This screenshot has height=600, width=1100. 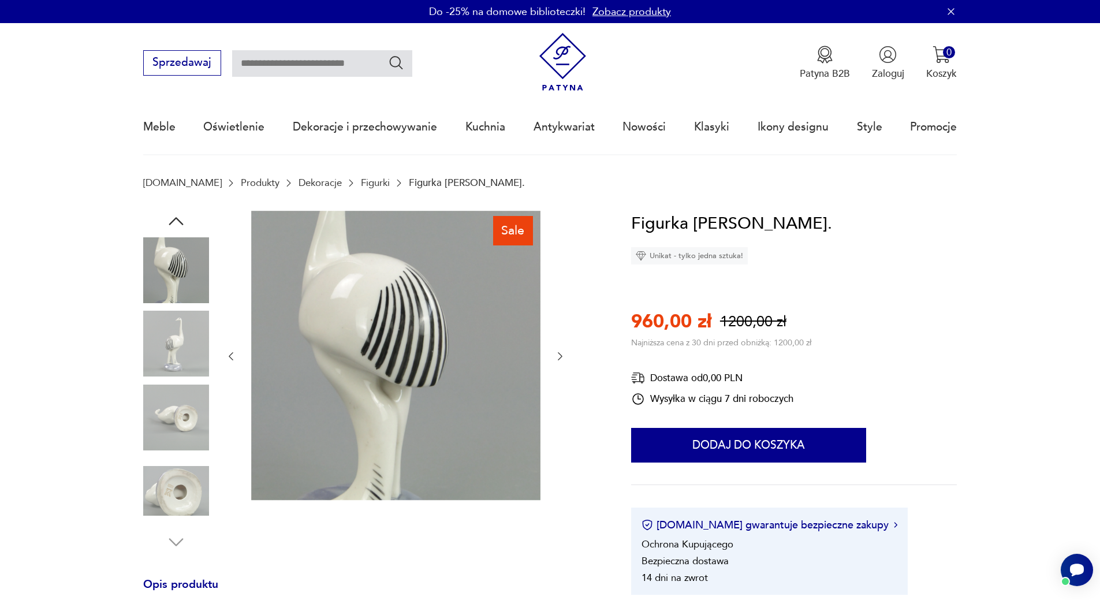 What do you see at coordinates (513, 230) in the screenshot?
I see `div: Sale` at bounding box center [513, 230].